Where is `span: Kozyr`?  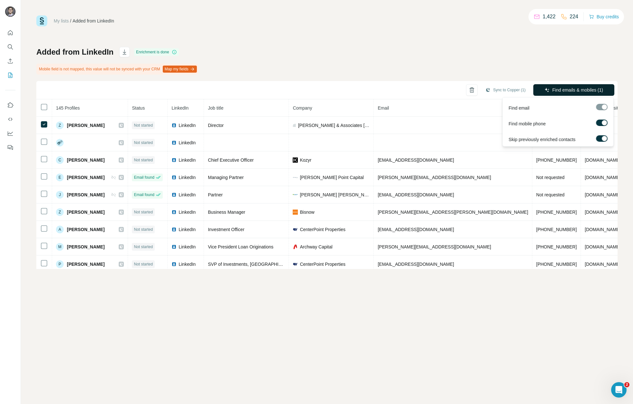
span: Kozyr is located at coordinates (305, 160).